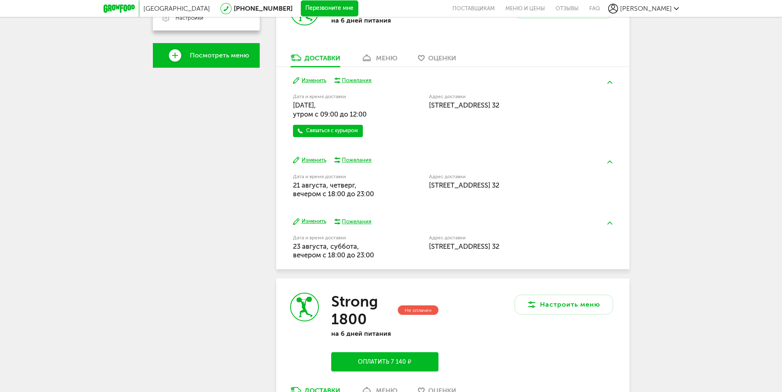 The image size is (782, 392). I want to click on span: 21 августа, четверг, вечером c 18:00 до 23:00, so click(333, 189).